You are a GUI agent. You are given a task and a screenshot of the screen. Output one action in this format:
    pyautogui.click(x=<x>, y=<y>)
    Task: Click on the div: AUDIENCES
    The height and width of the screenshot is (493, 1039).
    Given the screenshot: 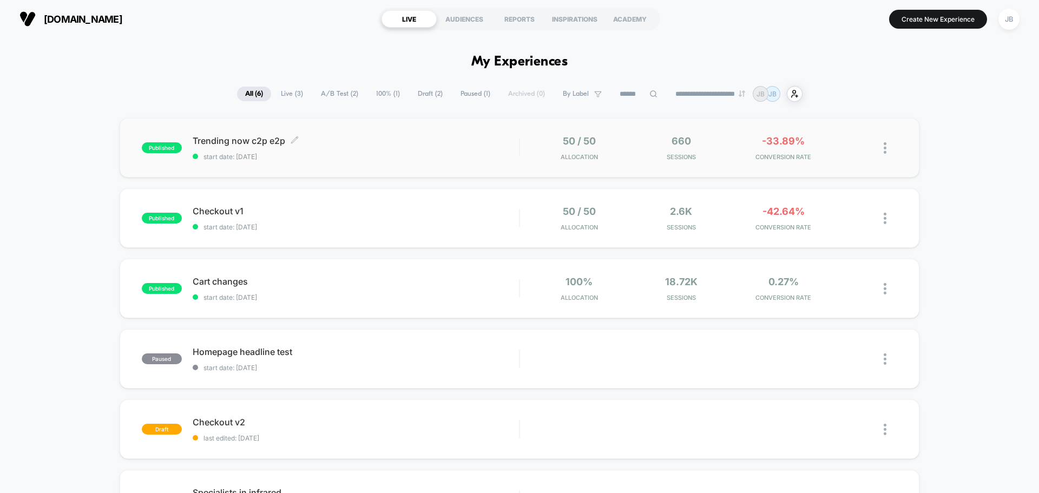 What is the action you would take?
    pyautogui.click(x=464, y=19)
    